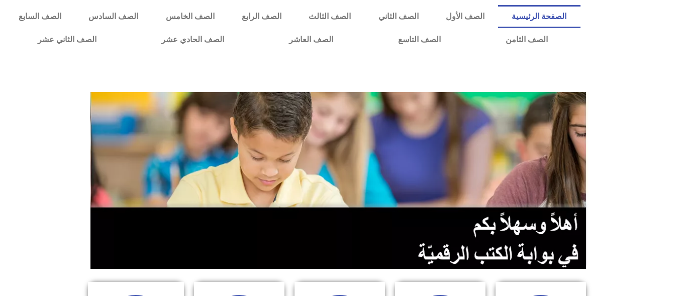 This screenshot has width=679, height=296. I want to click on a: الصف السابع, so click(40, 17).